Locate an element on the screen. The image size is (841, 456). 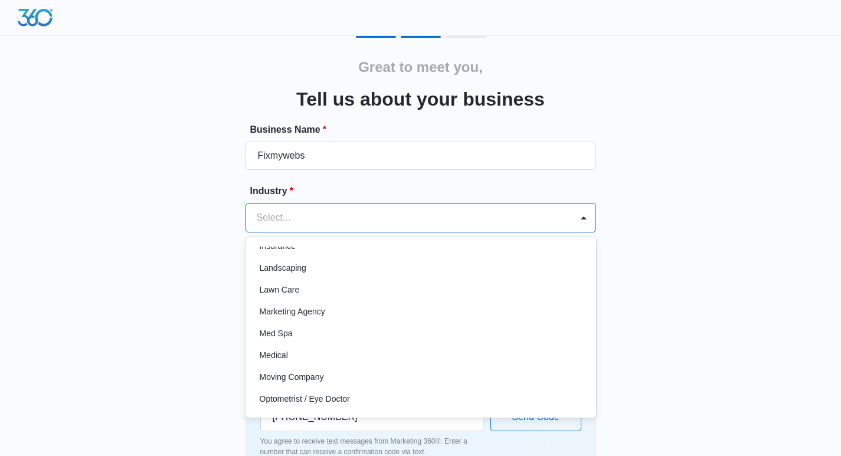
p: Lawn Care is located at coordinates (280, 290).